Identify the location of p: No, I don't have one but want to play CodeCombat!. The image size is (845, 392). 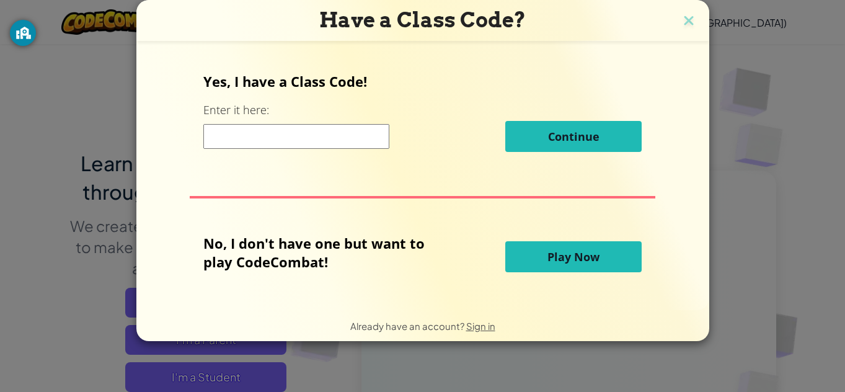
(323, 252).